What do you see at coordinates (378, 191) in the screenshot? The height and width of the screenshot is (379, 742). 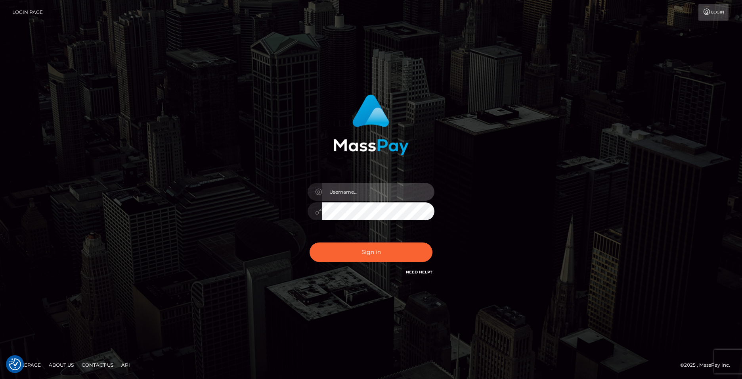 I see `input: Username...` at bounding box center [378, 191].